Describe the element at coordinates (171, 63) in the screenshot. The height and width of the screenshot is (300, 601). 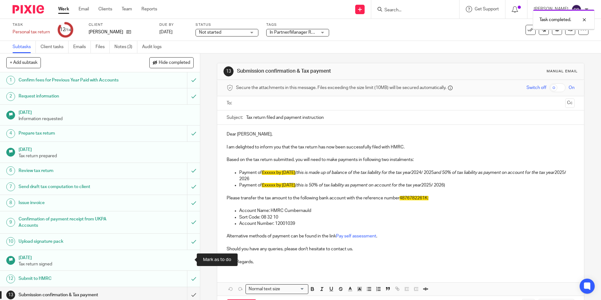
I see `button: Hide completed` at that location.